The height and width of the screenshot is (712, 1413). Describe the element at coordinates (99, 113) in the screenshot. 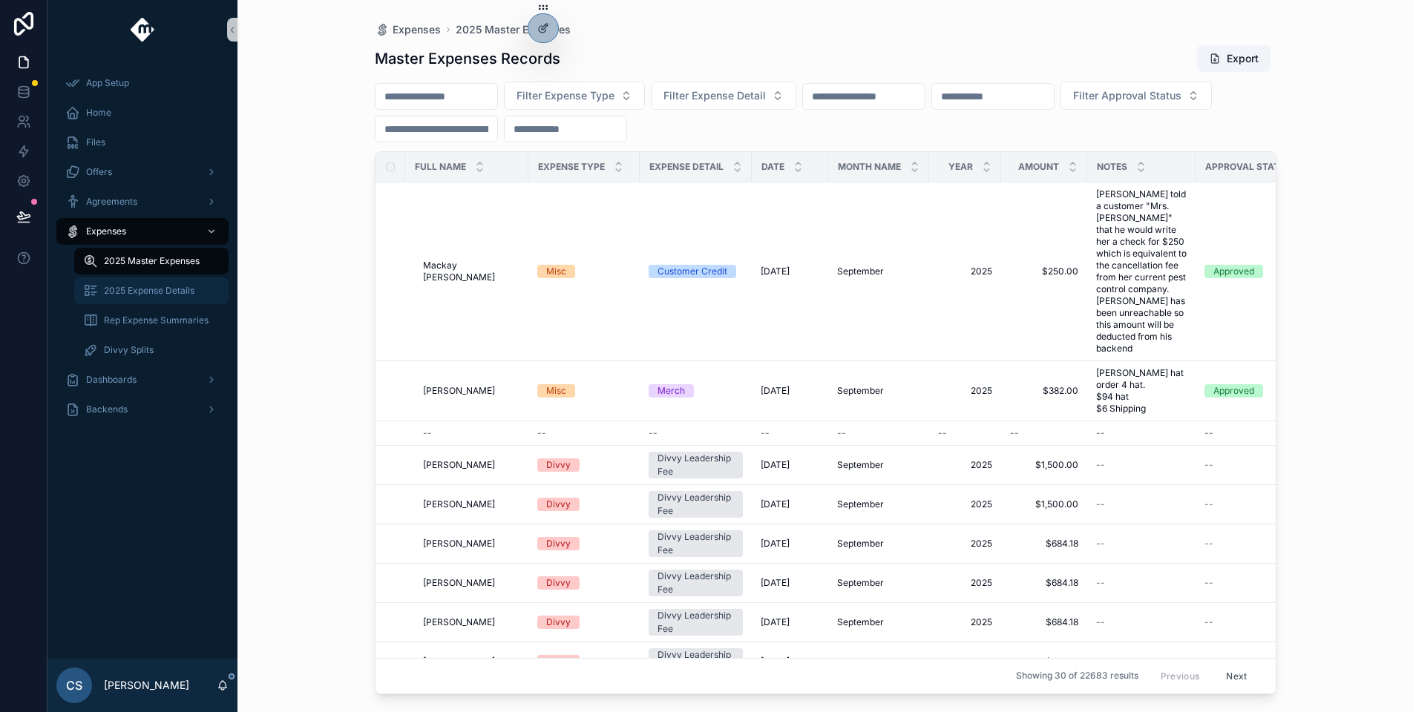

I see `span: Home` at that location.